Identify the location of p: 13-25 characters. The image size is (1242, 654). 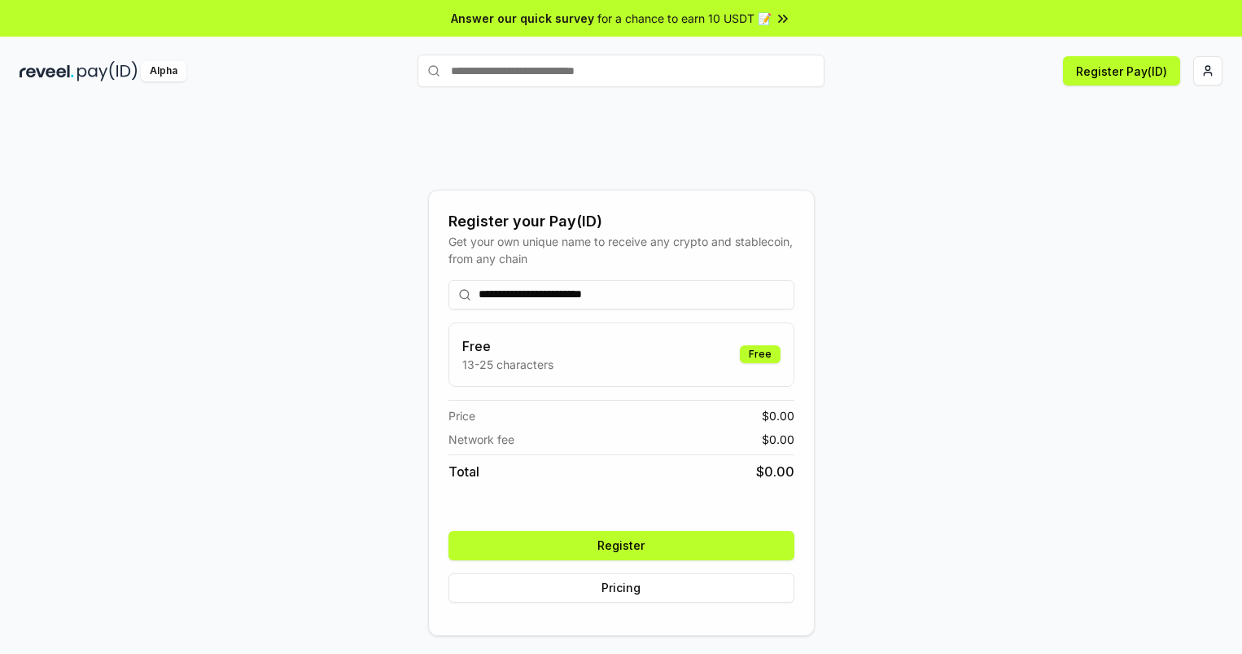
(508, 364).